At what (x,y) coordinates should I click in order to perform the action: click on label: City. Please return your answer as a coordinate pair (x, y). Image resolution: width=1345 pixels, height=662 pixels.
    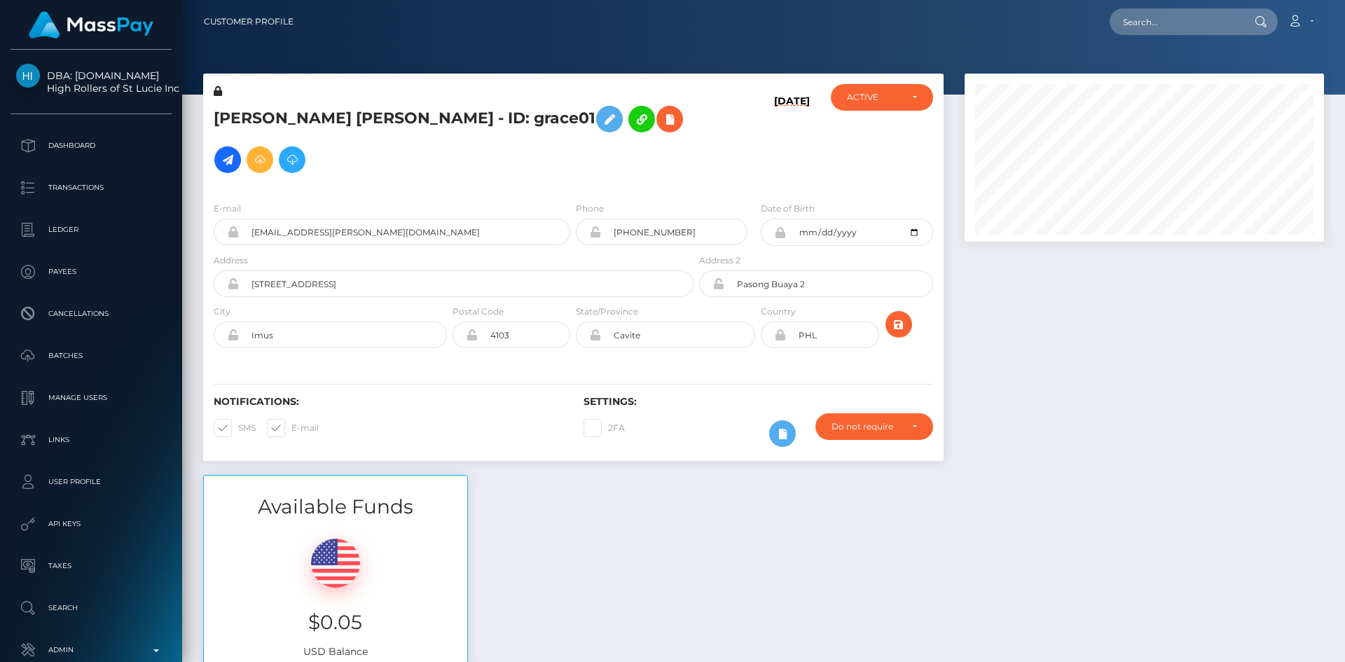
    Looking at the image, I should click on (222, 312).